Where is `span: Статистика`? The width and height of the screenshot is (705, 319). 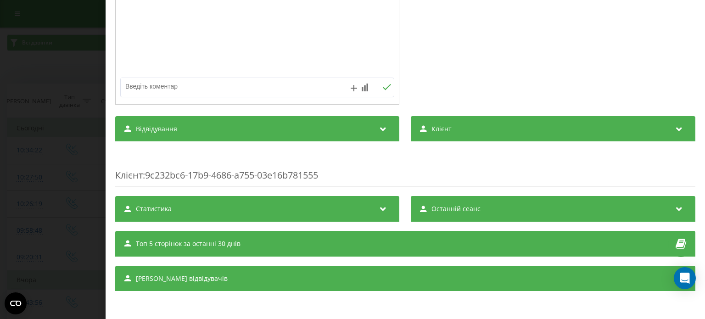 span: Статистика is located at coordinates (154, 209).